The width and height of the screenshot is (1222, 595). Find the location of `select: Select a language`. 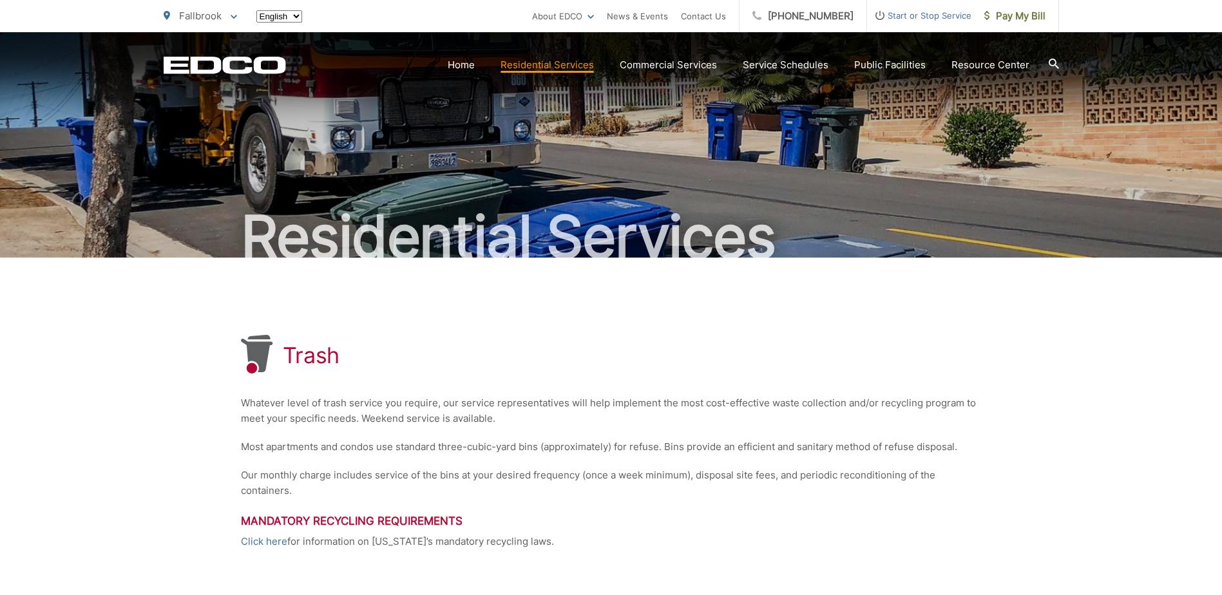

select: Select a language is located at coordinates (279, 16).